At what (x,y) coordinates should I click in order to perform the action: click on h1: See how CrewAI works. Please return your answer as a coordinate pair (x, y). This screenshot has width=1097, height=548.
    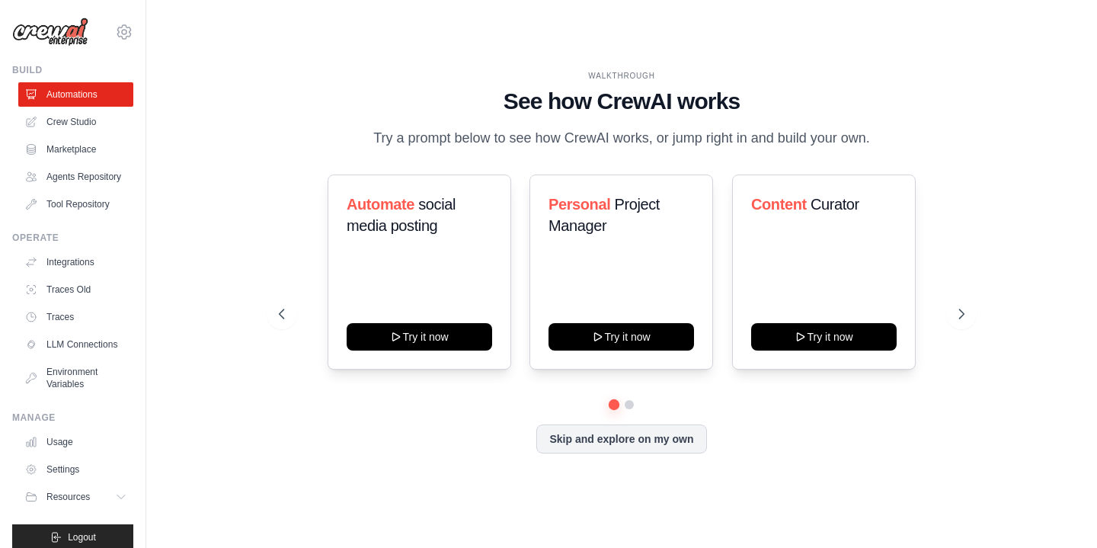
    Looking at the image, I should click on (621, 101).